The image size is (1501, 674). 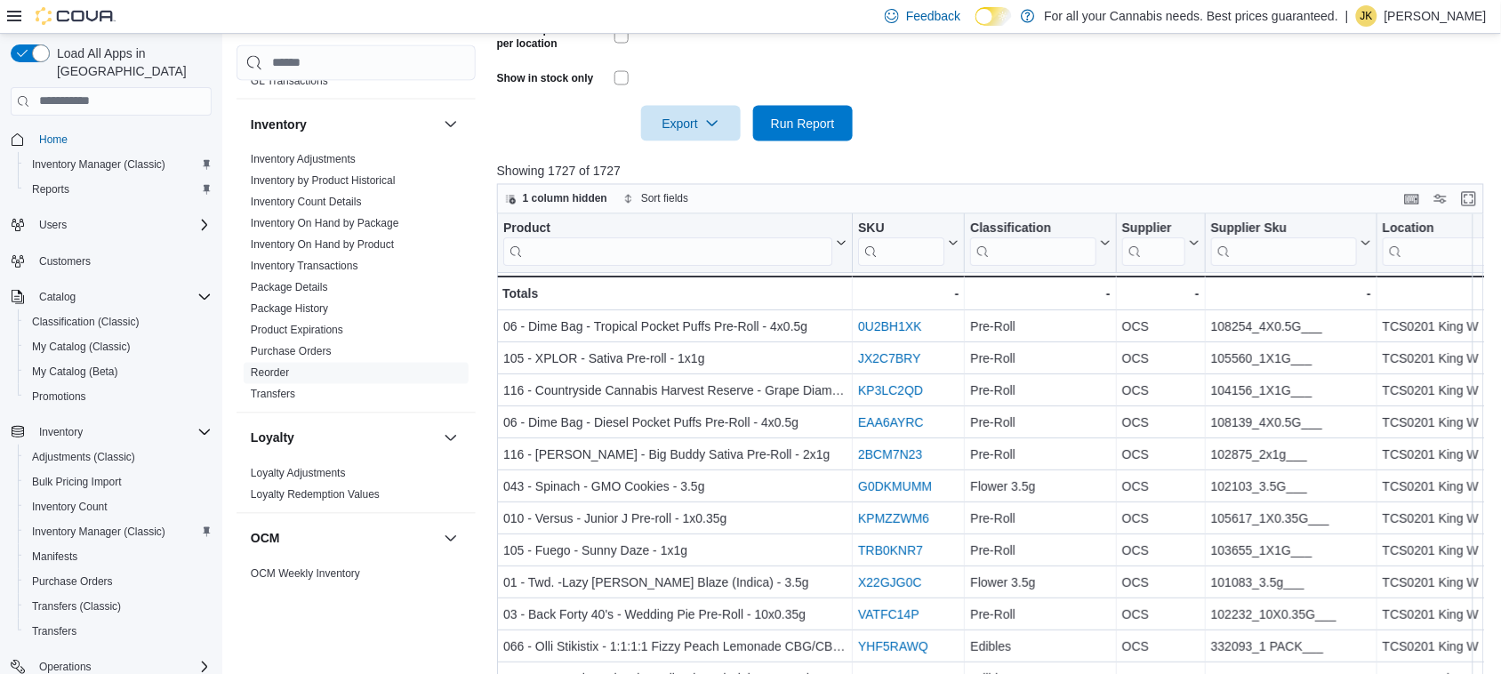 What do you see at coordinates (118, 372) in the screenshot?
I see `span: My Catalog (Beta)` at bounding box center [118, 372].